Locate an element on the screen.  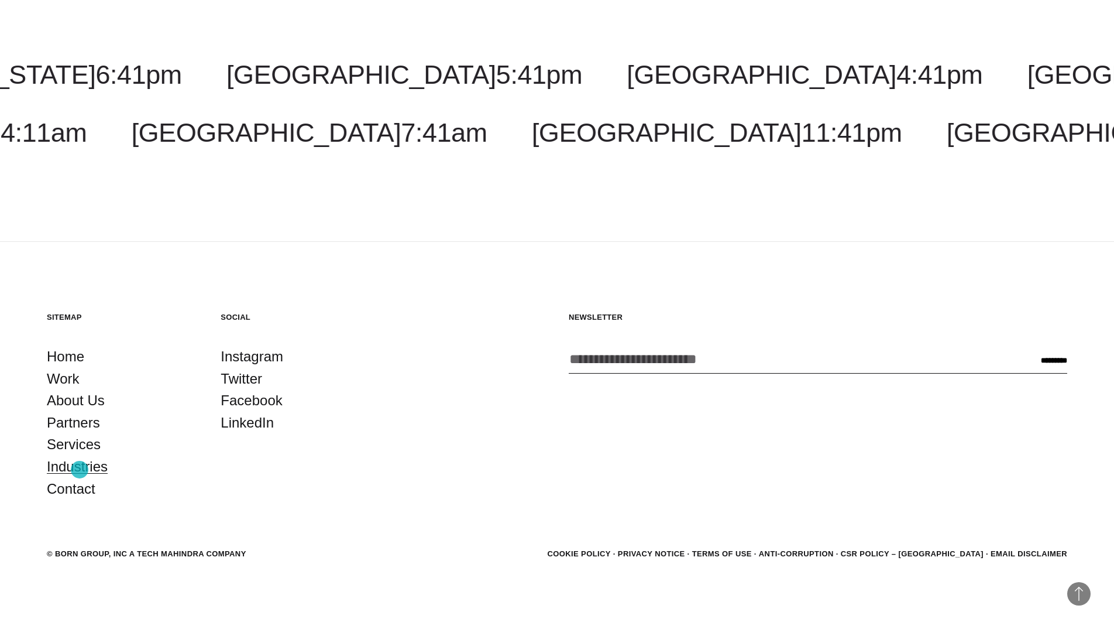
a: Terms of Use is located at coordinates (722, 553).